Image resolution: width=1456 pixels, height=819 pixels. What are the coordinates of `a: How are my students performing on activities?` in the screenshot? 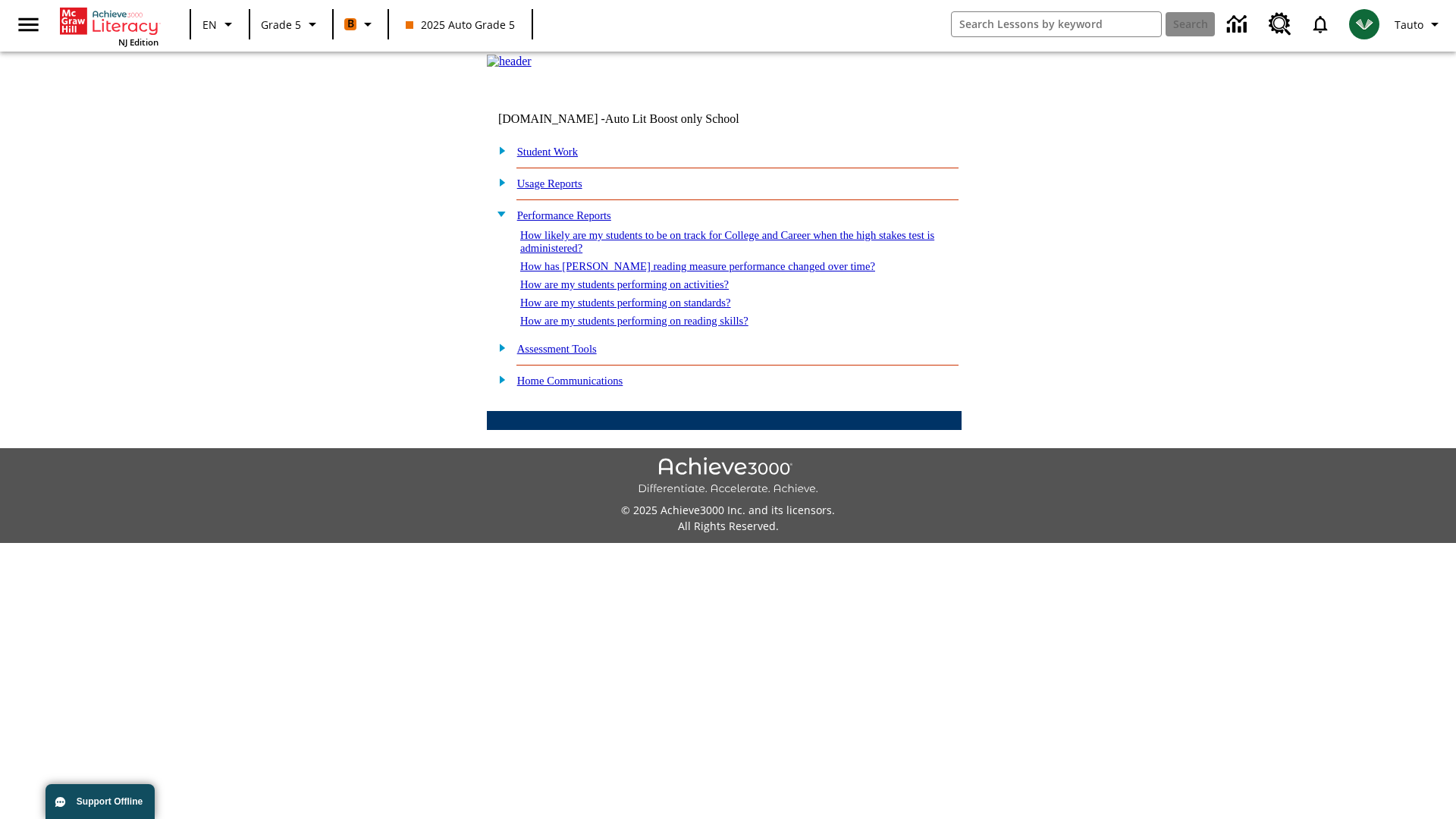 It's located at (625, 284).